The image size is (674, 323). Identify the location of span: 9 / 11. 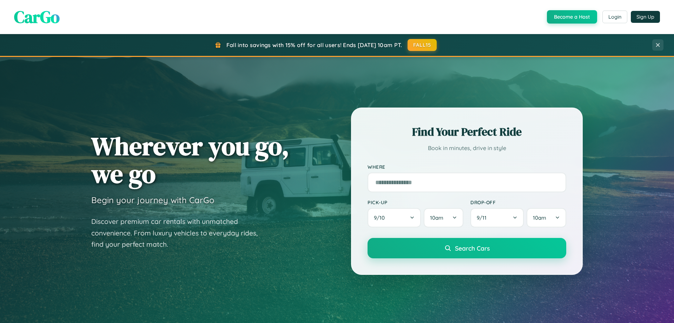
(483, 217).